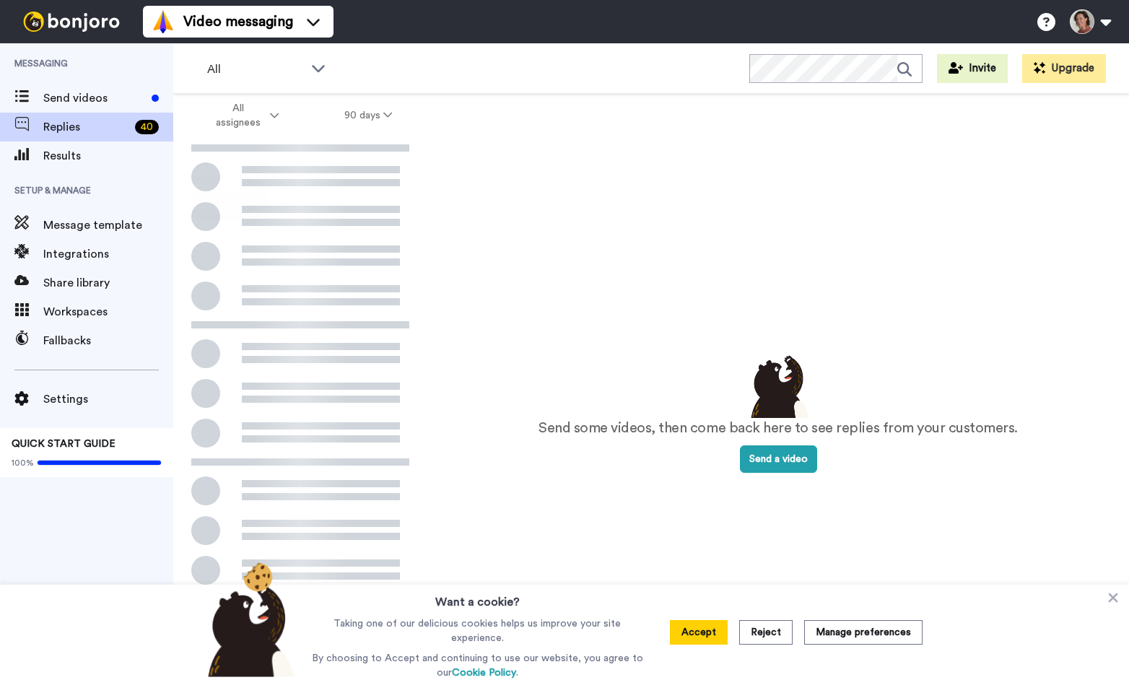 The height and width of the screenshot is (680, 1129). I want to click on span: 100%, so click(22, 463).